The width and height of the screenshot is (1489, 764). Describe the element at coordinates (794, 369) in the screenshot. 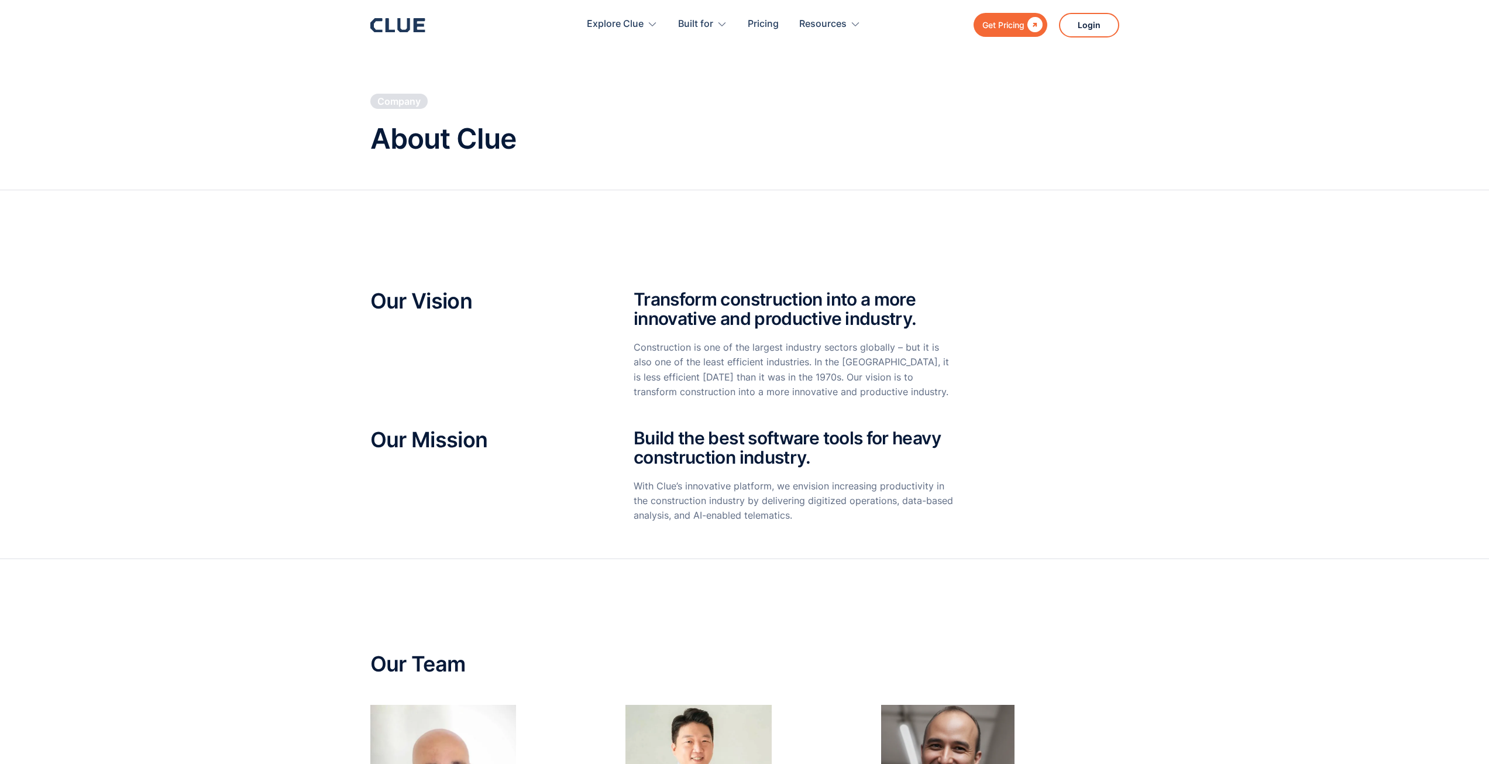

I see `p: Construction is one of the largest industry sectors globally – but it is also one of the least ef...` at that location.